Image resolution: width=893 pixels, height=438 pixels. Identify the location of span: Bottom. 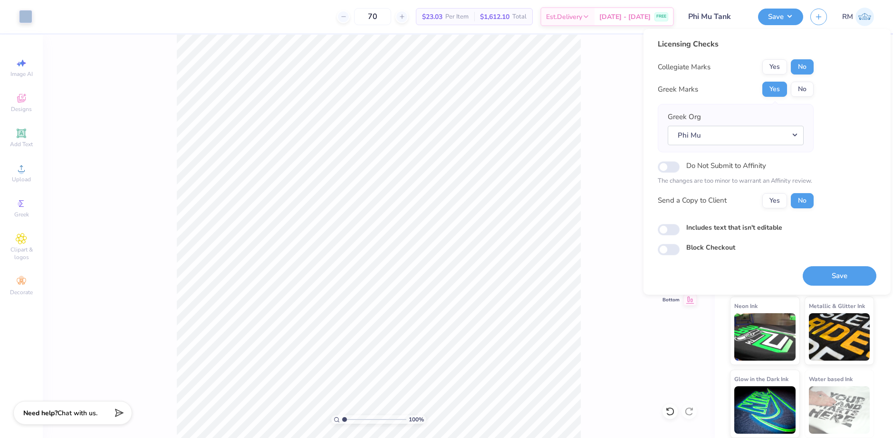
(671, 300).